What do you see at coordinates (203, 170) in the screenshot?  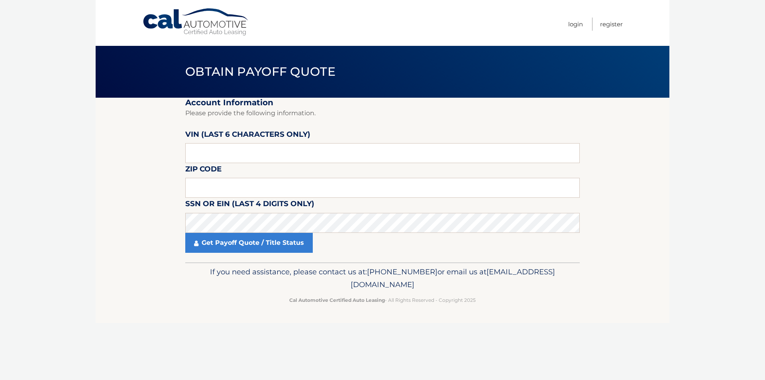 I see `label: Zip Code` at bounding box center [203, 170].